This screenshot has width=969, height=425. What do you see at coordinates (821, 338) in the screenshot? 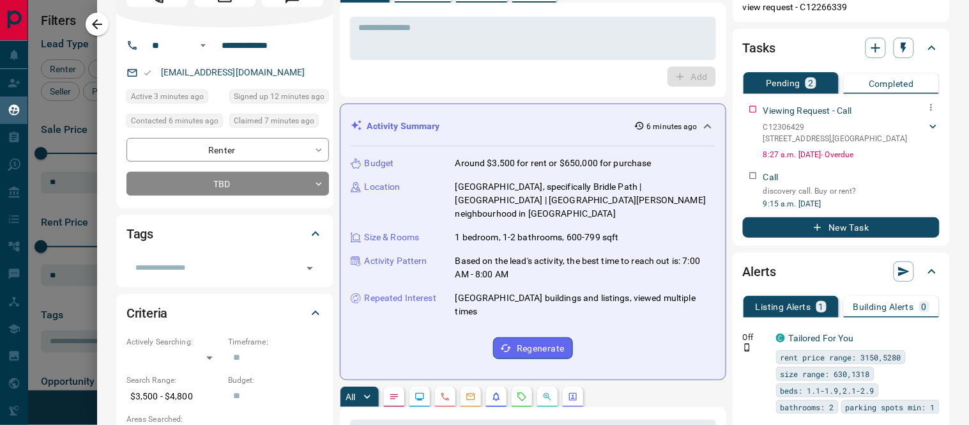
I see `a: Tailored For You` at bounding box center [821, 338].